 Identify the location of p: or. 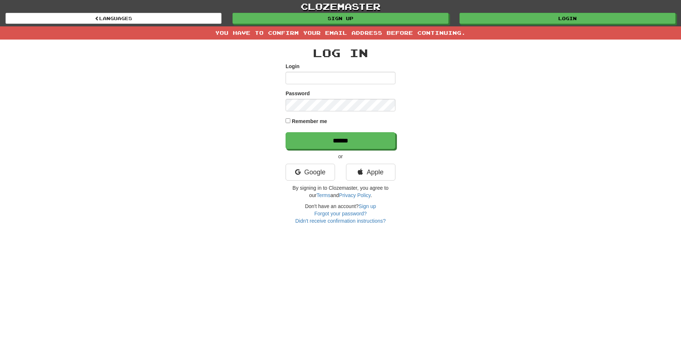
(340, 156).